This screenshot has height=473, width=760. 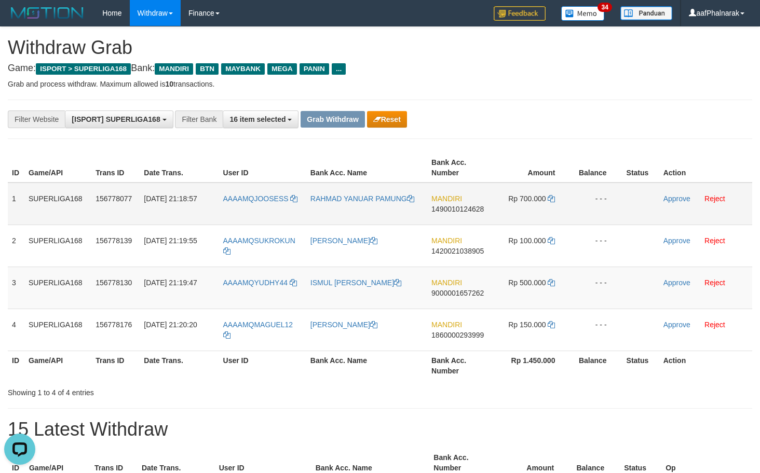 I want to click on a: AAAAMQJOOSESS, so click(x=260, y=199).